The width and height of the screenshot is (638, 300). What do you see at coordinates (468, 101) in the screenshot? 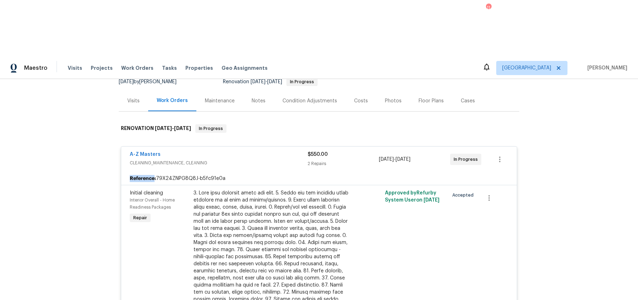
I see `div: Cases` at bounding box center [468, 101].